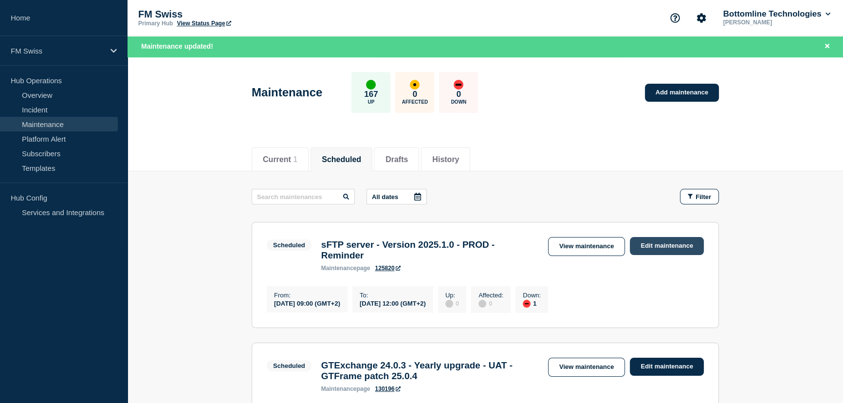 Image resolution: width=843 pixels, height=403 pixels. What do you see at coordinates (393, 295) in the screenshot?
I see `p: To :` at bounding box center [393, 295].